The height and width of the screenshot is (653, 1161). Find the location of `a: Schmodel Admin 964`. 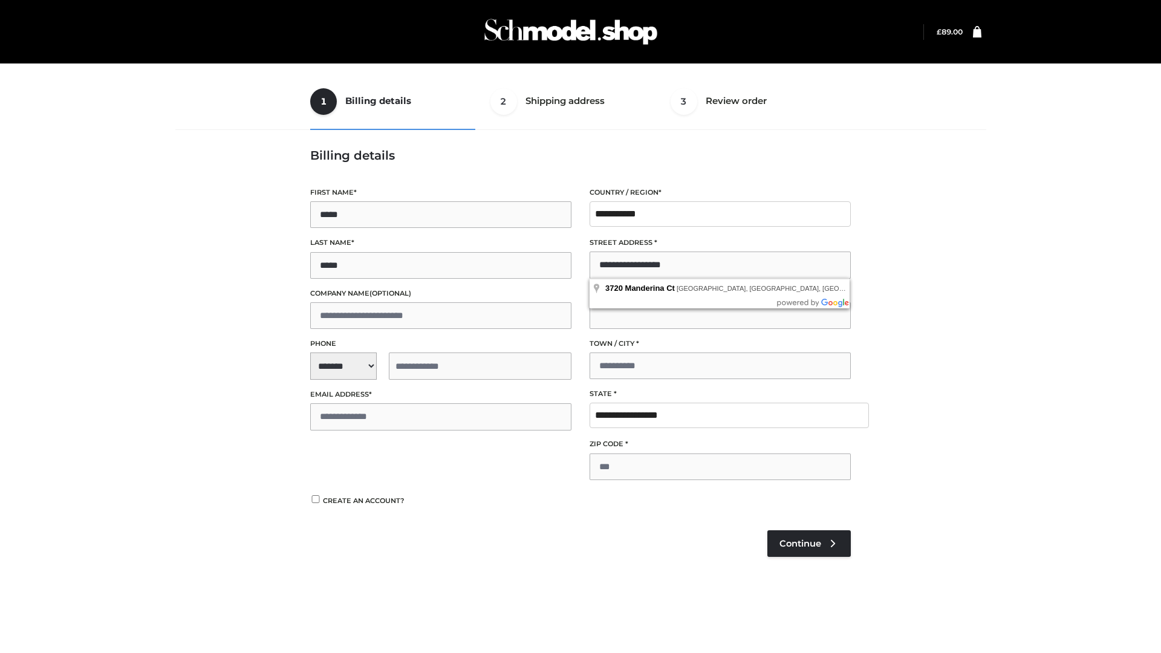

a: Schmodel Admin 964 is located at coordinates (571, 31).